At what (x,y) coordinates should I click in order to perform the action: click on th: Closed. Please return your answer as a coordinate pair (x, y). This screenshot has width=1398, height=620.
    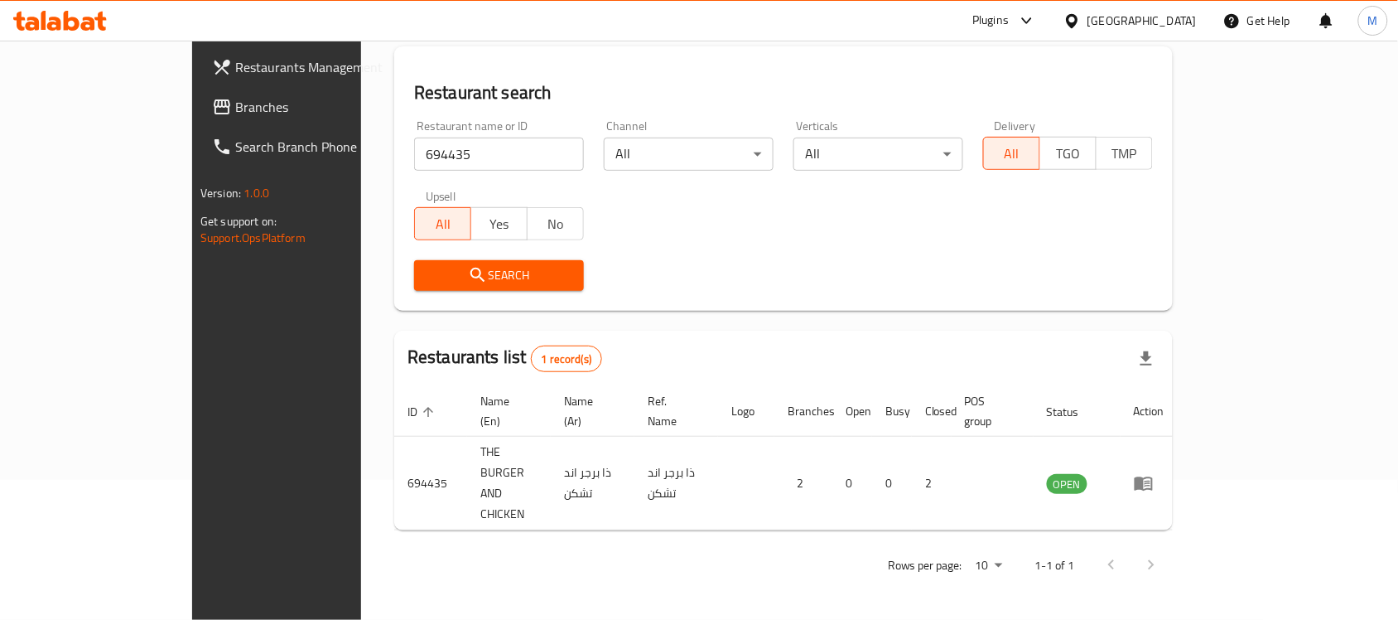
    Looking at the image, I should click on (932, 411).